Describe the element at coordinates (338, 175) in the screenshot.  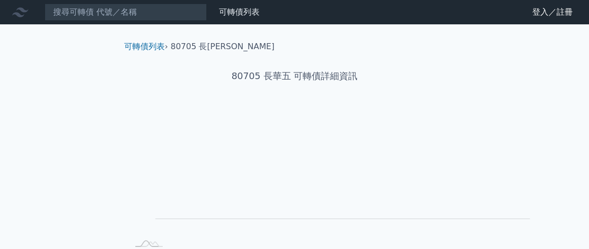
I see `g: Chart` at that location.